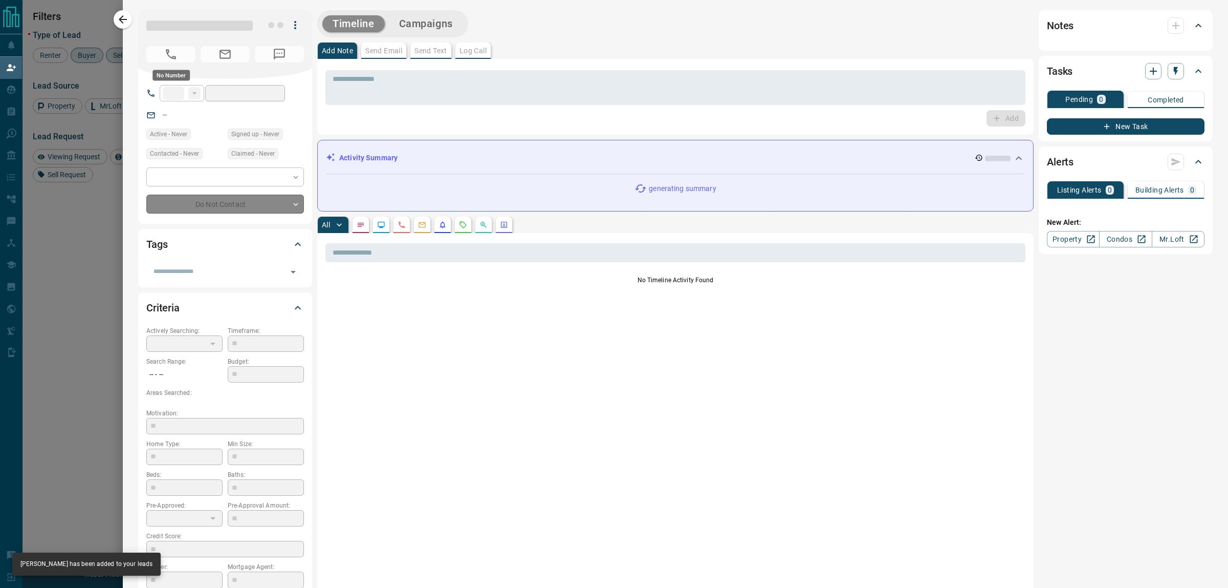  Describe the element at coordinates (168, 134) in the screenshot. I see `span: Active - Never` at that location.